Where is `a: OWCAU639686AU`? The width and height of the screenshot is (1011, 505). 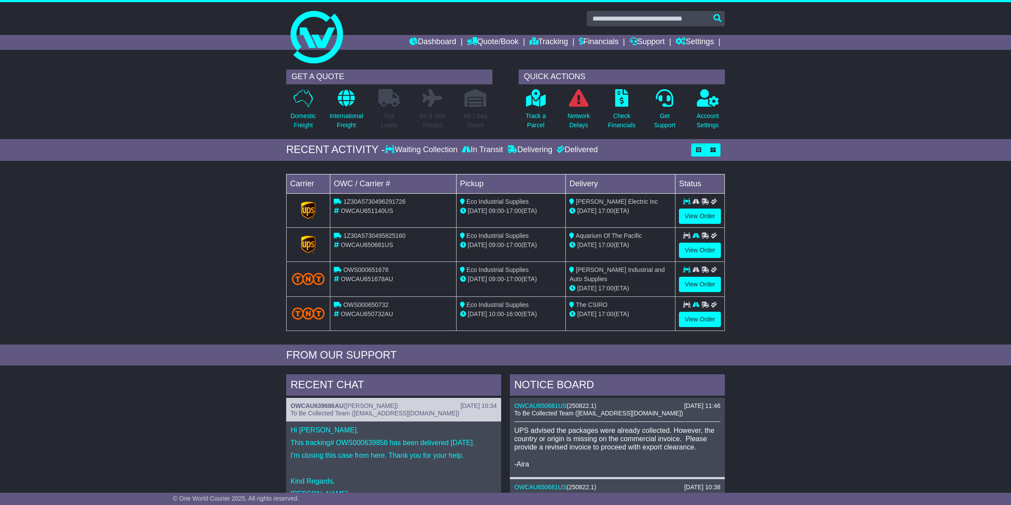
a: OWCAU639686AU is located at coordinates (317, 406).